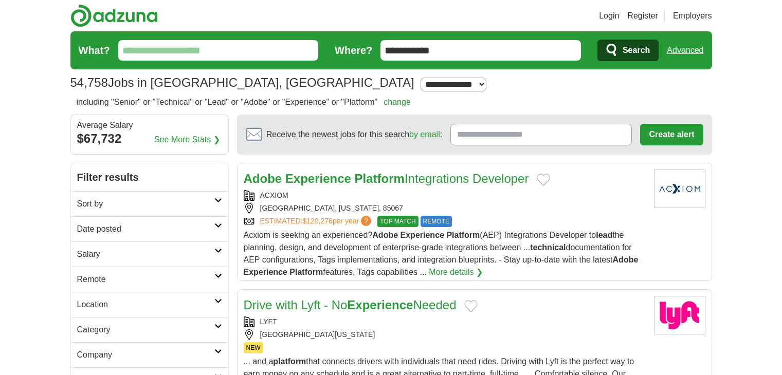 The width and height of the screenshot is (782, 375). I want to click on a: ACXIOM, so click(274, 195).